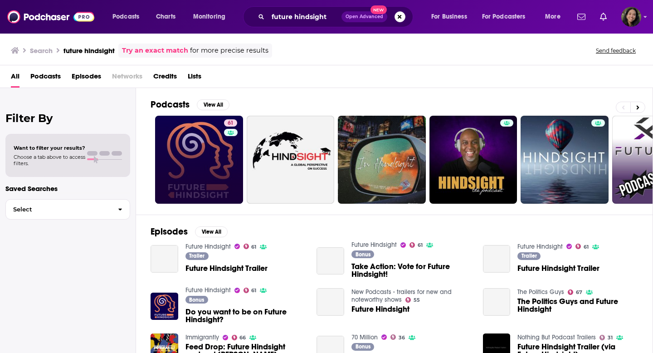 The height and width of the screenshot is (353, 653). What do you see at coordinates (243, 338) in the screenshot?
I see `span: 66` at bounding box center [243, 338].